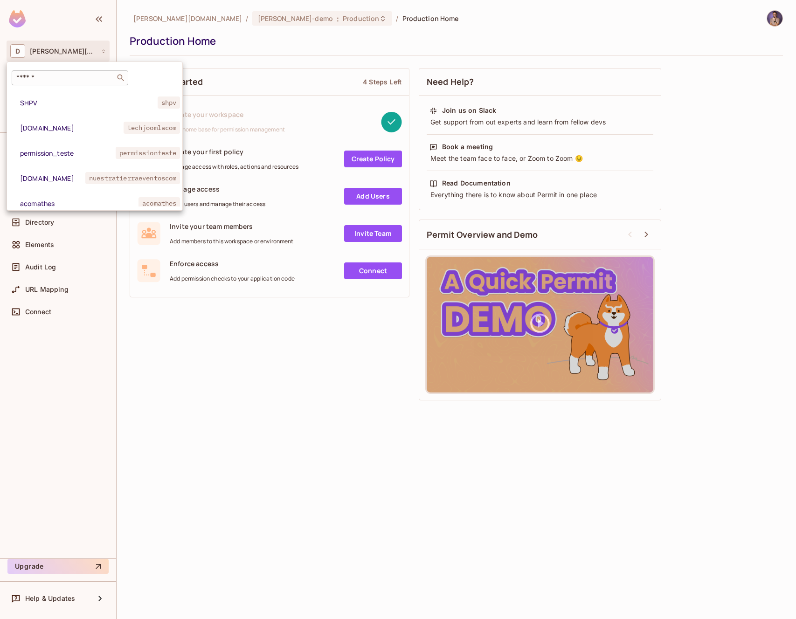 The image size is (796, 619). I want to click on span: techjoomlacom, so click(152, 128).